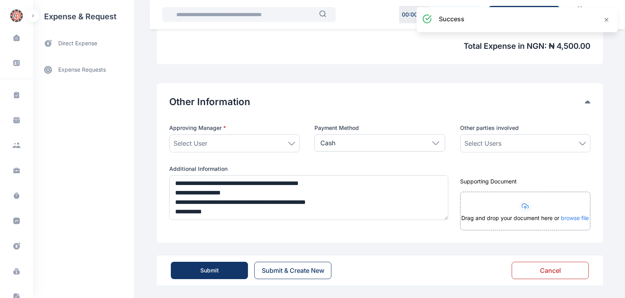 This screenshot has height=298, width=625. I want to click on div: expense requests, so click(83, 67).